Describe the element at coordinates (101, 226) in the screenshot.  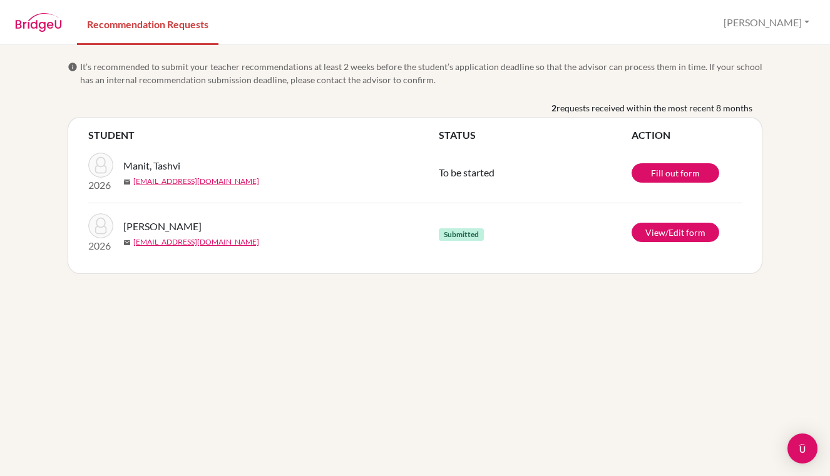
I see `img: Jafri, Layla Raza` at that location.